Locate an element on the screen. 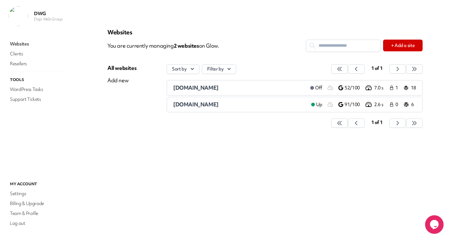 The image size is (451, 240). span: Up is located at coordinates (319, 104).